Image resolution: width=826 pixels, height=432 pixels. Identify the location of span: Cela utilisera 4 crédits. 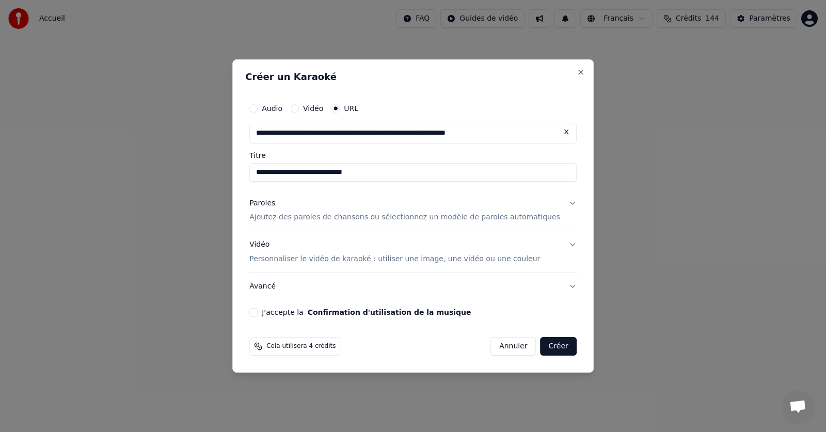
(301, 346).